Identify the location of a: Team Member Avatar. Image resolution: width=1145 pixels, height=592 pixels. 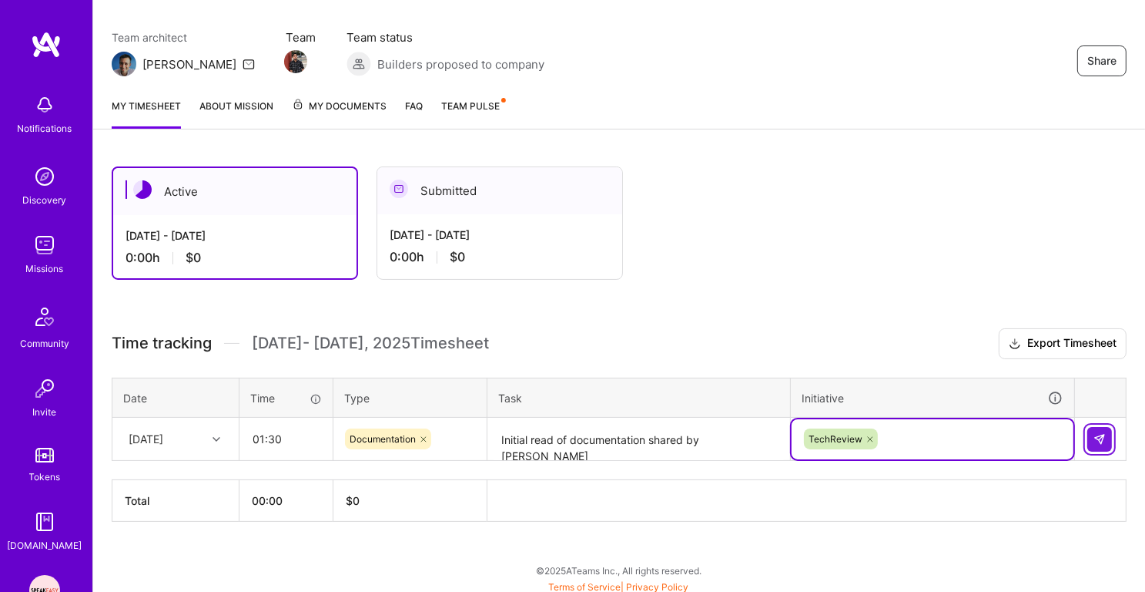
(296, 62).